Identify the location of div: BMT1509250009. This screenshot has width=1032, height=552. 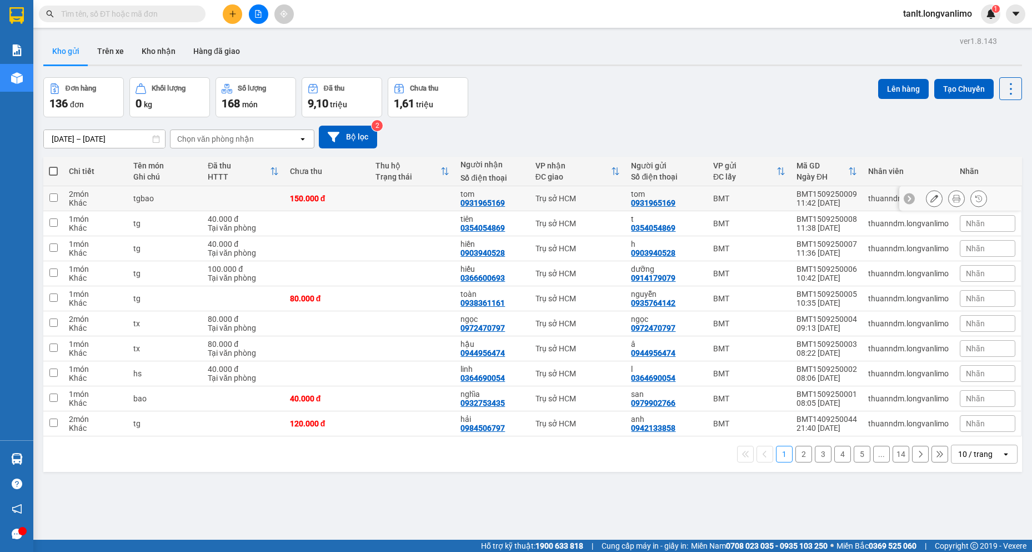
(827, 194).